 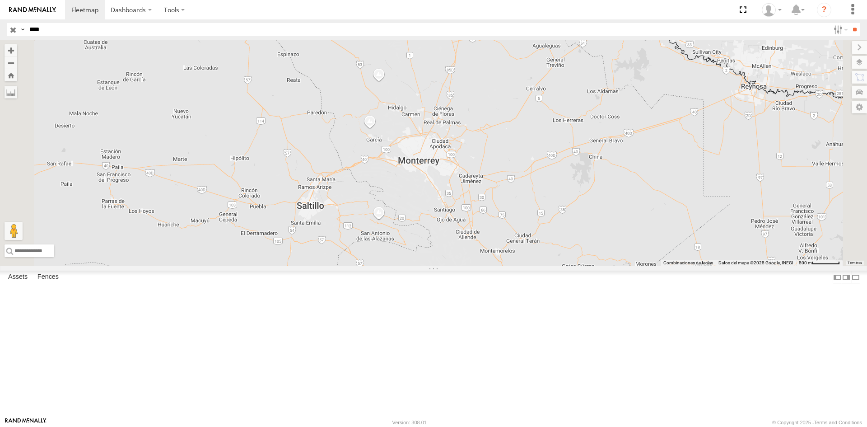 I want to click on label: Fences, so click(x=48, y=277).